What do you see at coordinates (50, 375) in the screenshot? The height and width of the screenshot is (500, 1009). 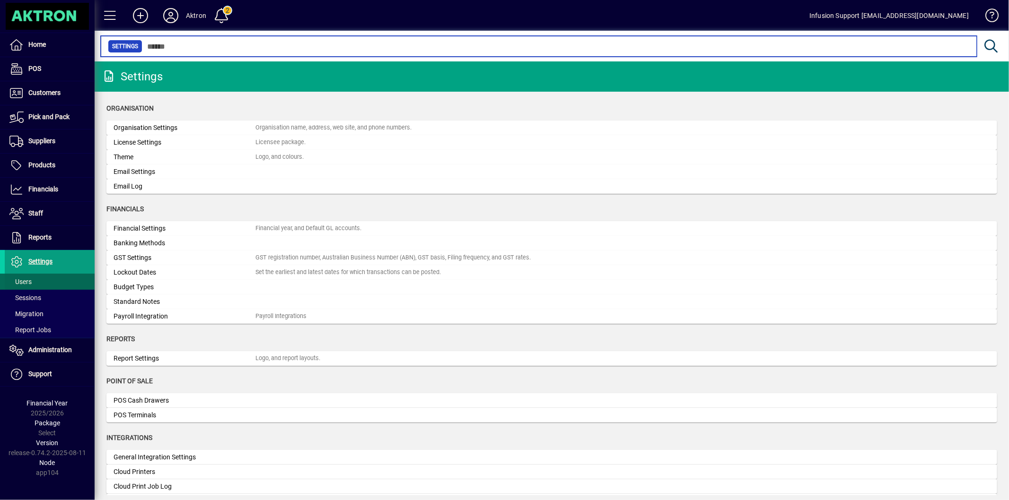 I see `a: Support` at bounding box center [50, 375].